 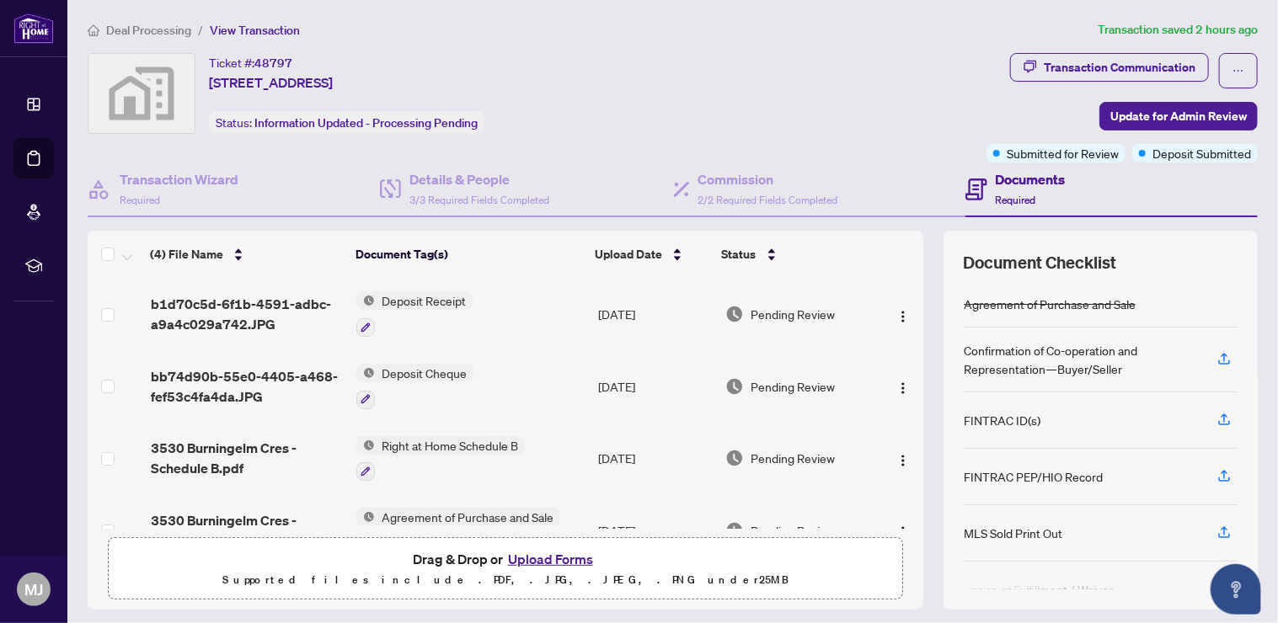 What do you see at coordinates (467, 517) in the screenshot?
I see `span: Agreement of Purchase and Sale` at bounding box center [467, 517].